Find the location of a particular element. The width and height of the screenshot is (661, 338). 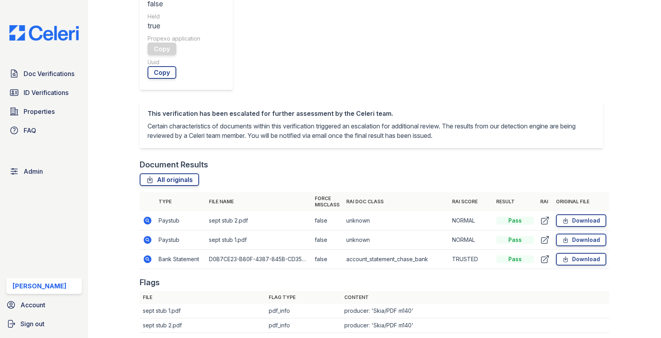

span: ID Verifications is located at coordinates (46, 92).